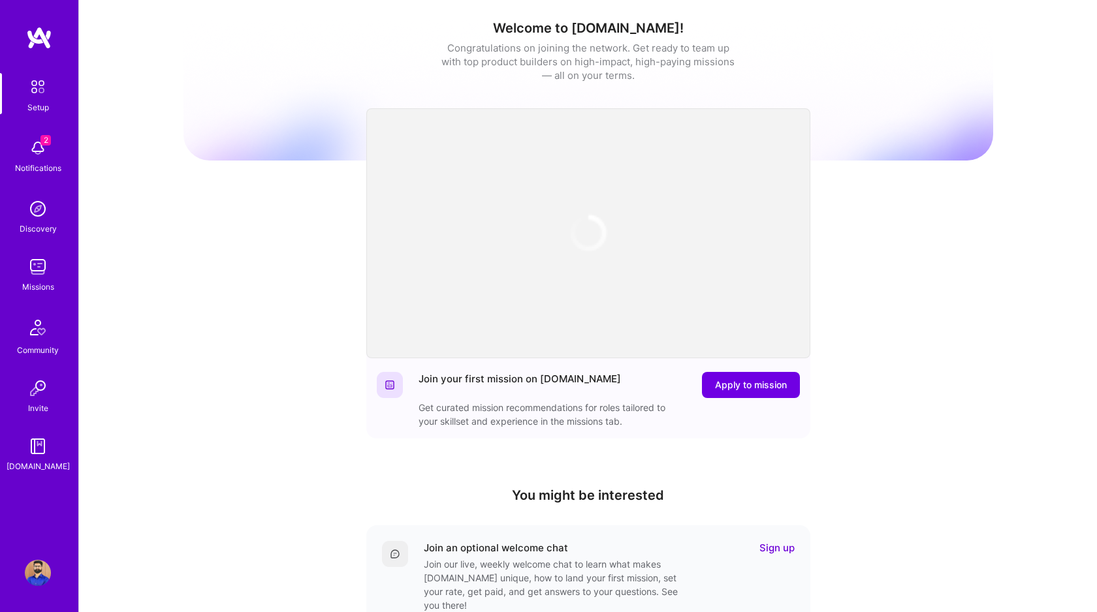 This screenshot has height=612, width=1097. What do you see at coordinates (38, 87) in the screenshot?
I see `img: setup` at bounding box center [38, 87].